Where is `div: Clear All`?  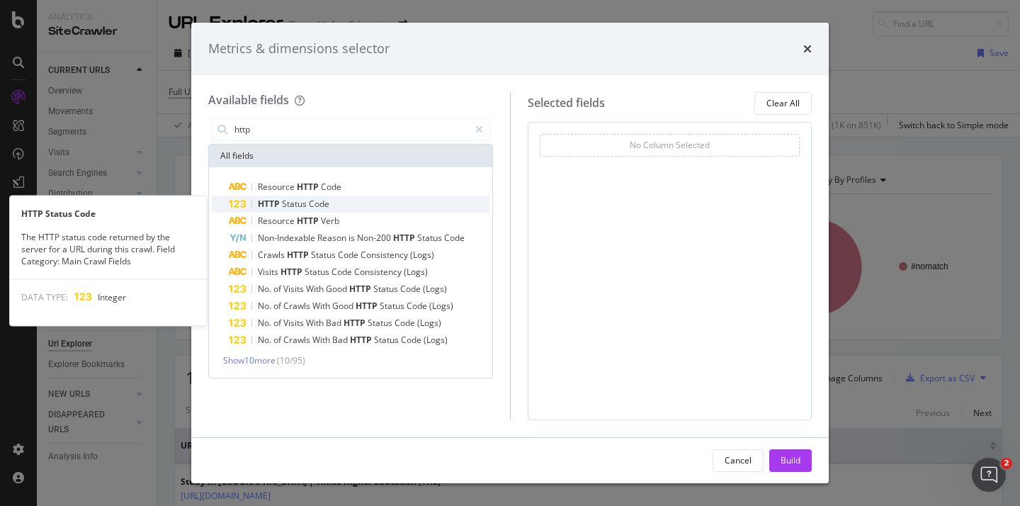
div: Clear All is located at coordinates (783, 103).